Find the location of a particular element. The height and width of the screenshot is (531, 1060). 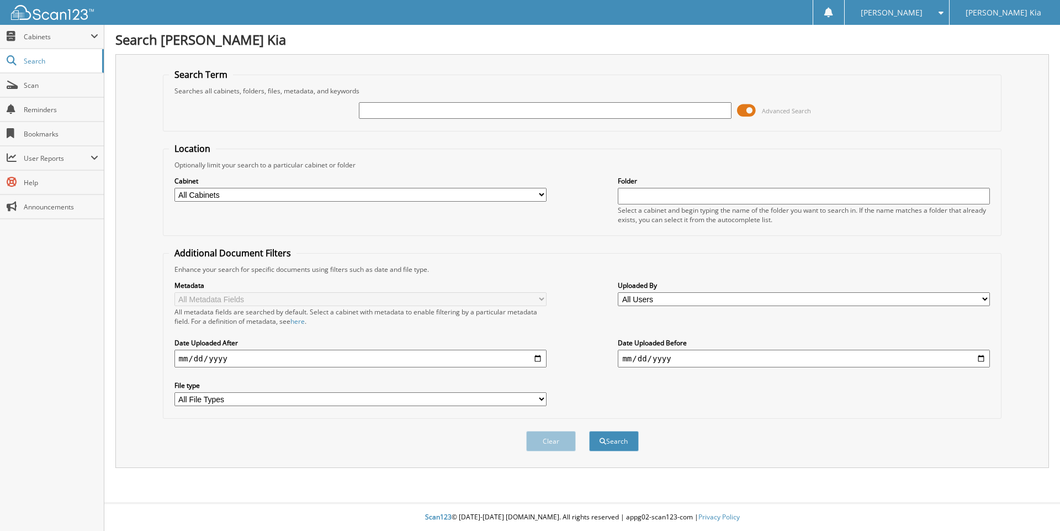

div: Searches all cabinets, folders, files, metadata, and keywords is located at coordinates (583, 91).